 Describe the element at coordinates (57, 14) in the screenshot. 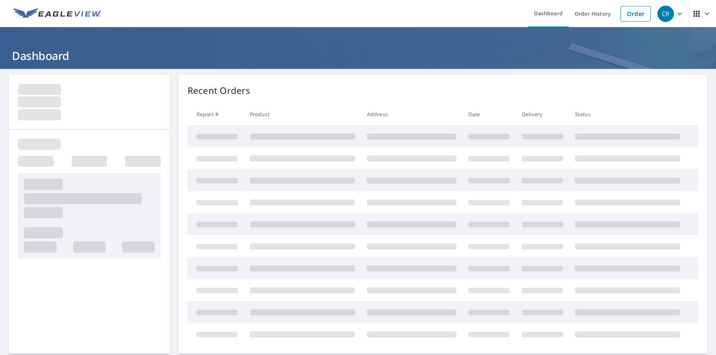

I see `img: EV Logo` at that location.